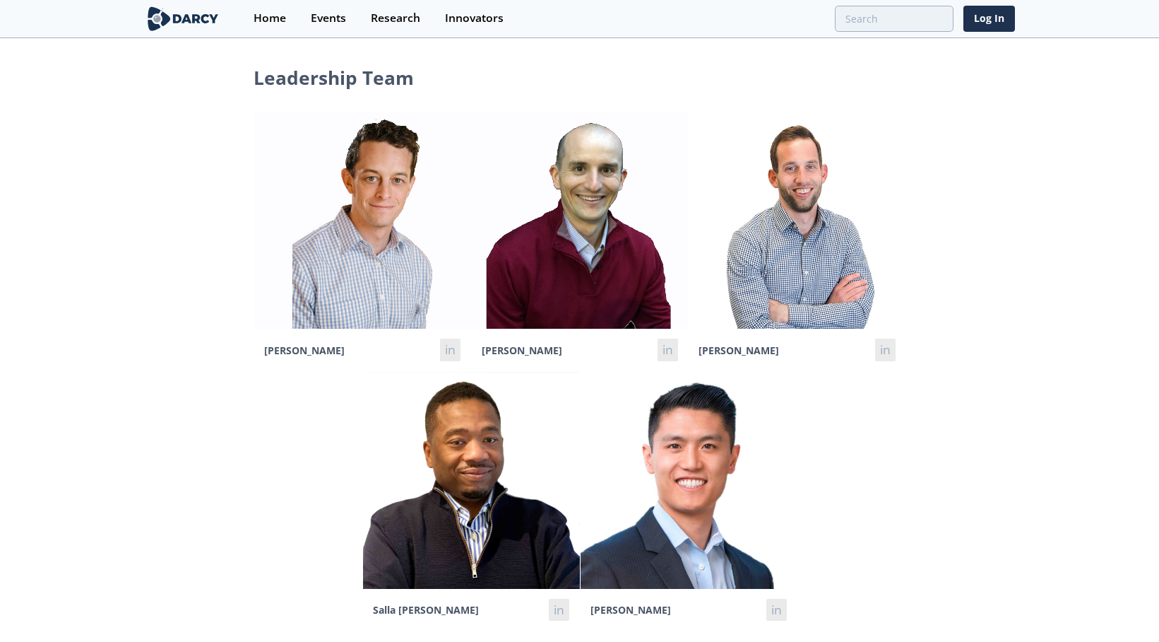 The height and width of the screenshot is (642, 1159). Describe the element at coordinates (362, 220) in the screenshot. I see `img: Sam Long` at that location.